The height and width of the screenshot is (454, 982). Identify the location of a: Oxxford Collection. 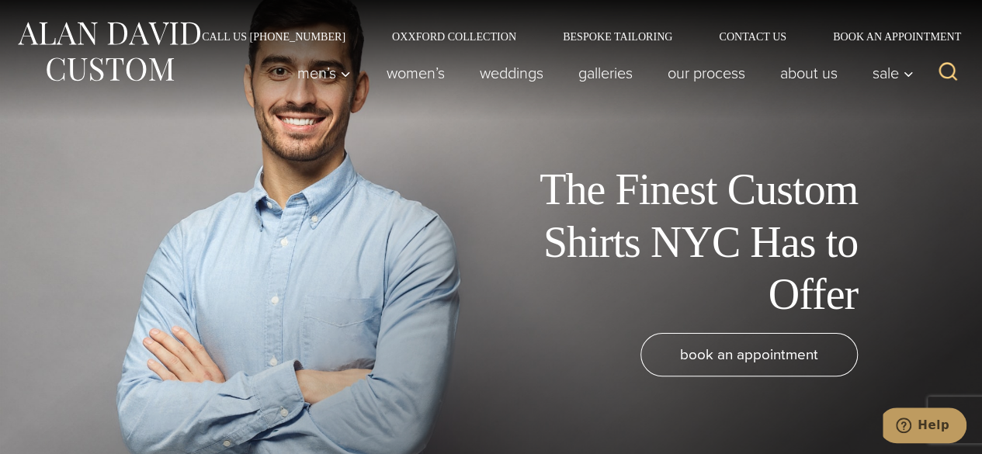
(454, 36).